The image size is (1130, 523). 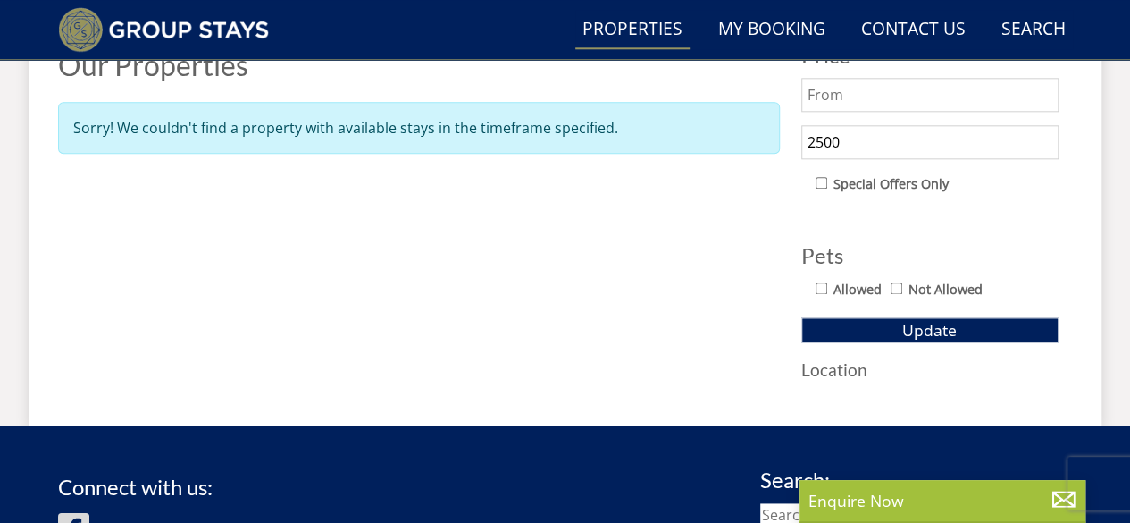 I want to click on input: To, so click(x=930, y=142).